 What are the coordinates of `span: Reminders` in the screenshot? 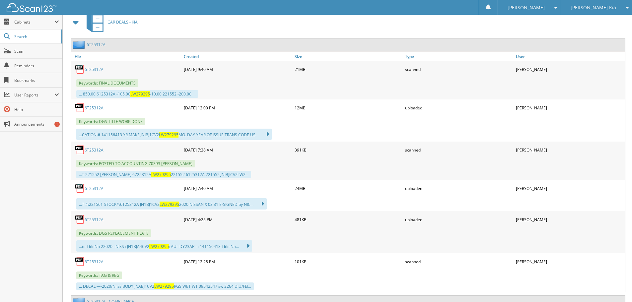 It's located at (36, 66).